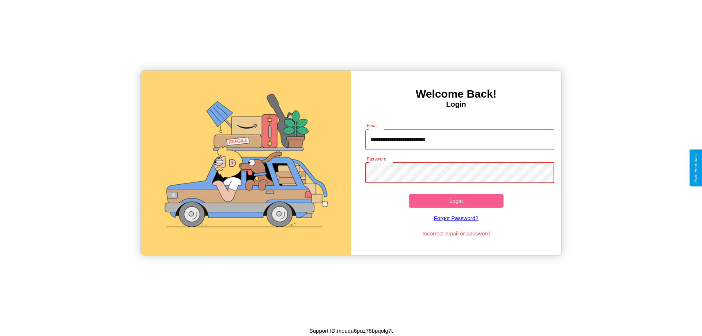  I want to click on h4: Login, so click(456, 104).